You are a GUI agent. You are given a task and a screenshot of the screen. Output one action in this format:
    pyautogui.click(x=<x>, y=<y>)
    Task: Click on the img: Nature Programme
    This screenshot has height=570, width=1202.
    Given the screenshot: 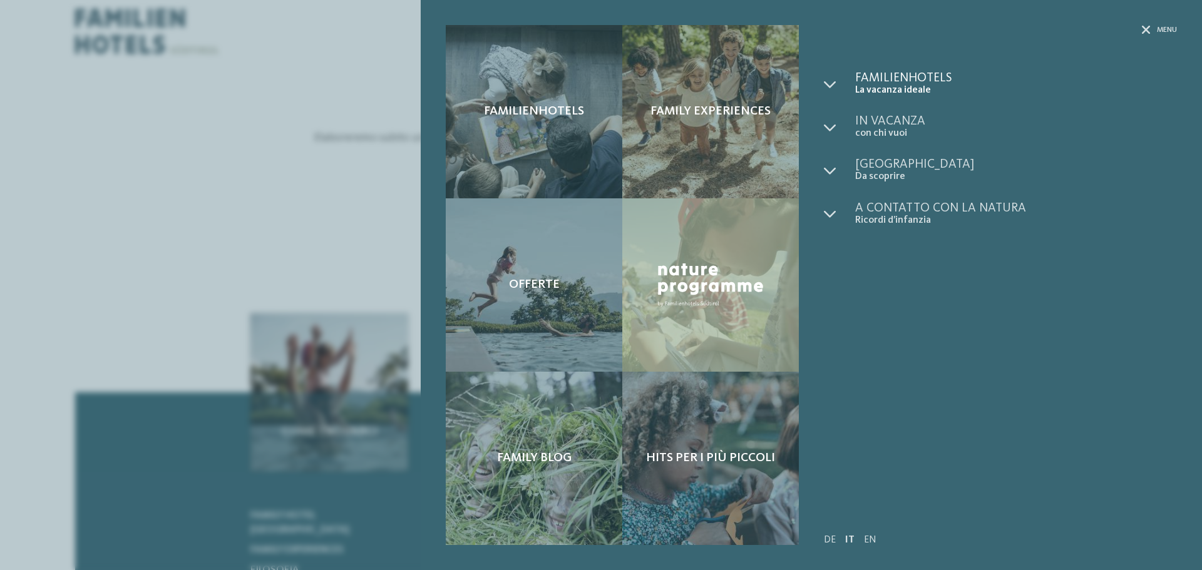 What is the action you would take?
    pyautogui.click(x=711, y=285)
    